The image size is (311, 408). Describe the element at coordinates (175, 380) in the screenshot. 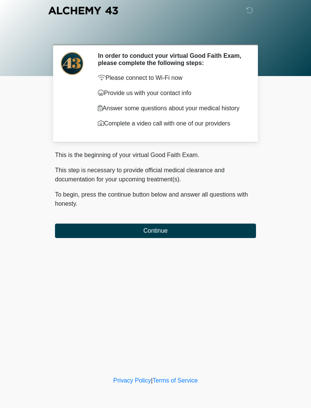

I see `a: Terms of Service` at that location.